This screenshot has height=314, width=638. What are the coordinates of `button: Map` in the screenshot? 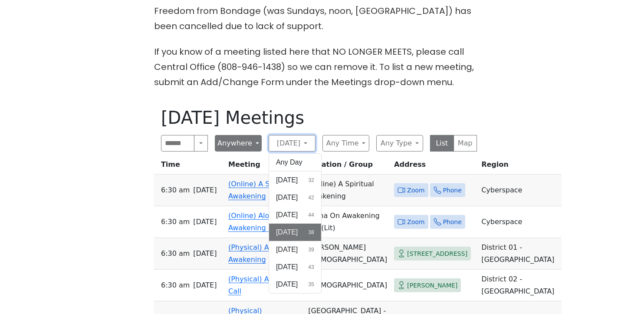 It's located at (465, 143).